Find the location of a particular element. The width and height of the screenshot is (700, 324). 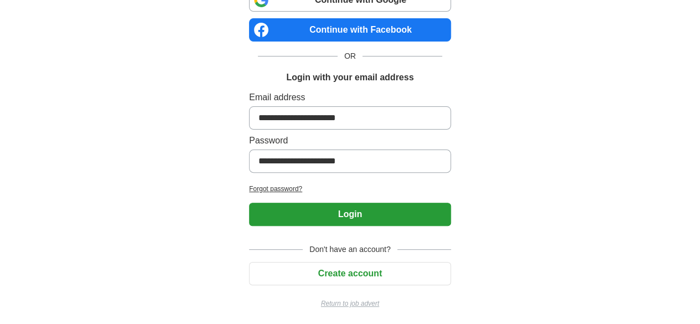

span: OR is located at coordinates (350, 56).